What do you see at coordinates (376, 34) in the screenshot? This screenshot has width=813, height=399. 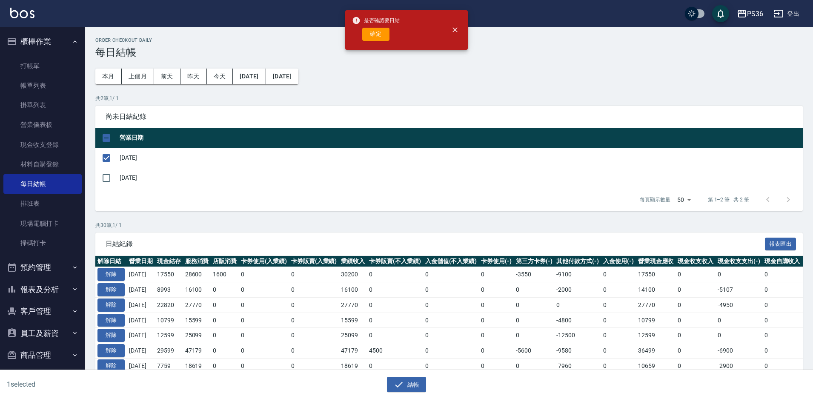 I see `button: 確定` at bounding box center [376, 34].